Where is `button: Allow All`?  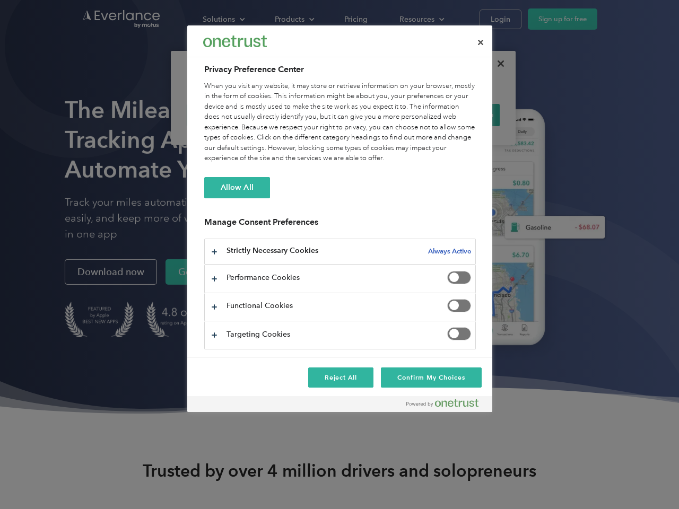
button: Allow All is located at coordinates (237, 188).